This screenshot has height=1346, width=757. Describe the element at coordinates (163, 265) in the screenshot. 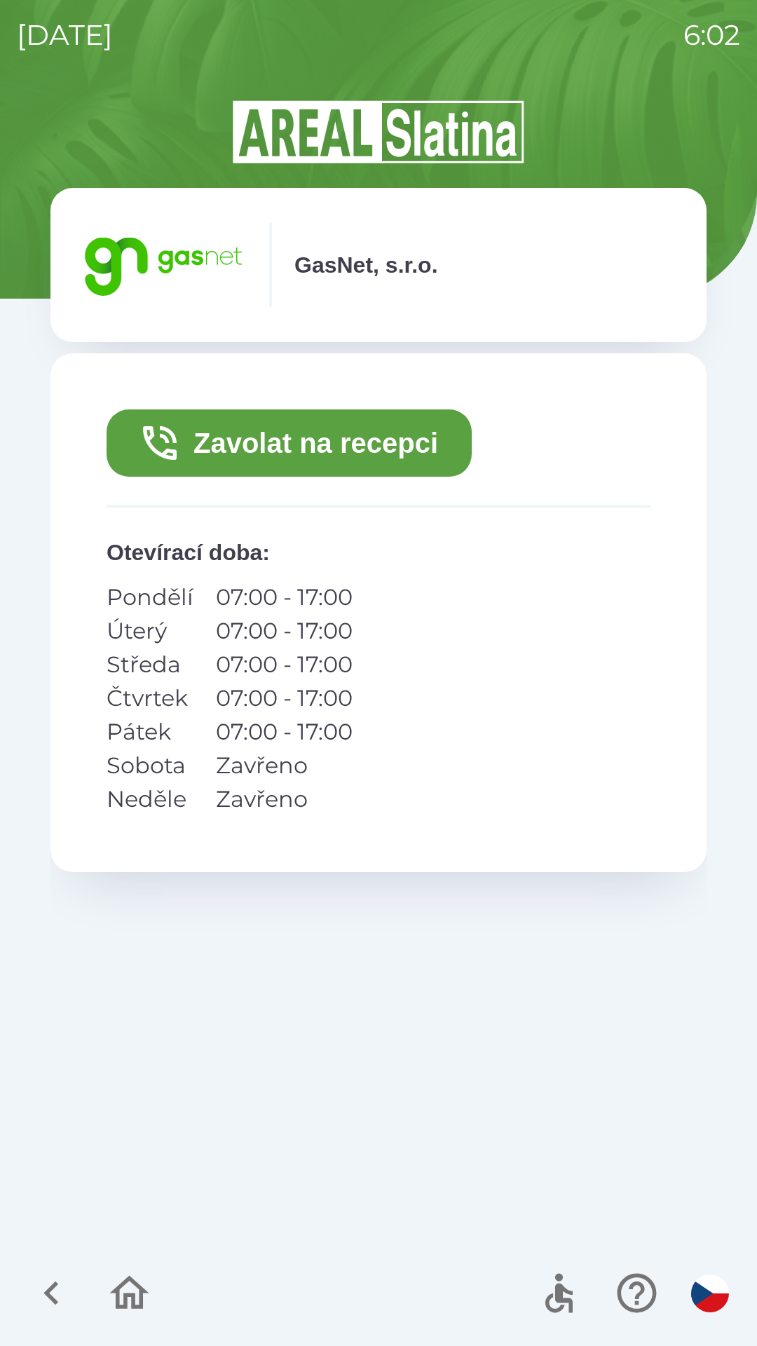

I see `img: 95bd5263-4d84-4234-8c68-46e365c669f1.png` at that location.